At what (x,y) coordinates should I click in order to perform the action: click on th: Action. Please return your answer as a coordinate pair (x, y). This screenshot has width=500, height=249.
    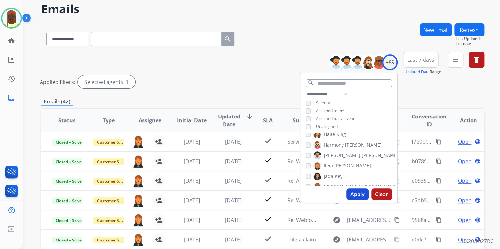
    Looking at the image, I should click on (464, 121).